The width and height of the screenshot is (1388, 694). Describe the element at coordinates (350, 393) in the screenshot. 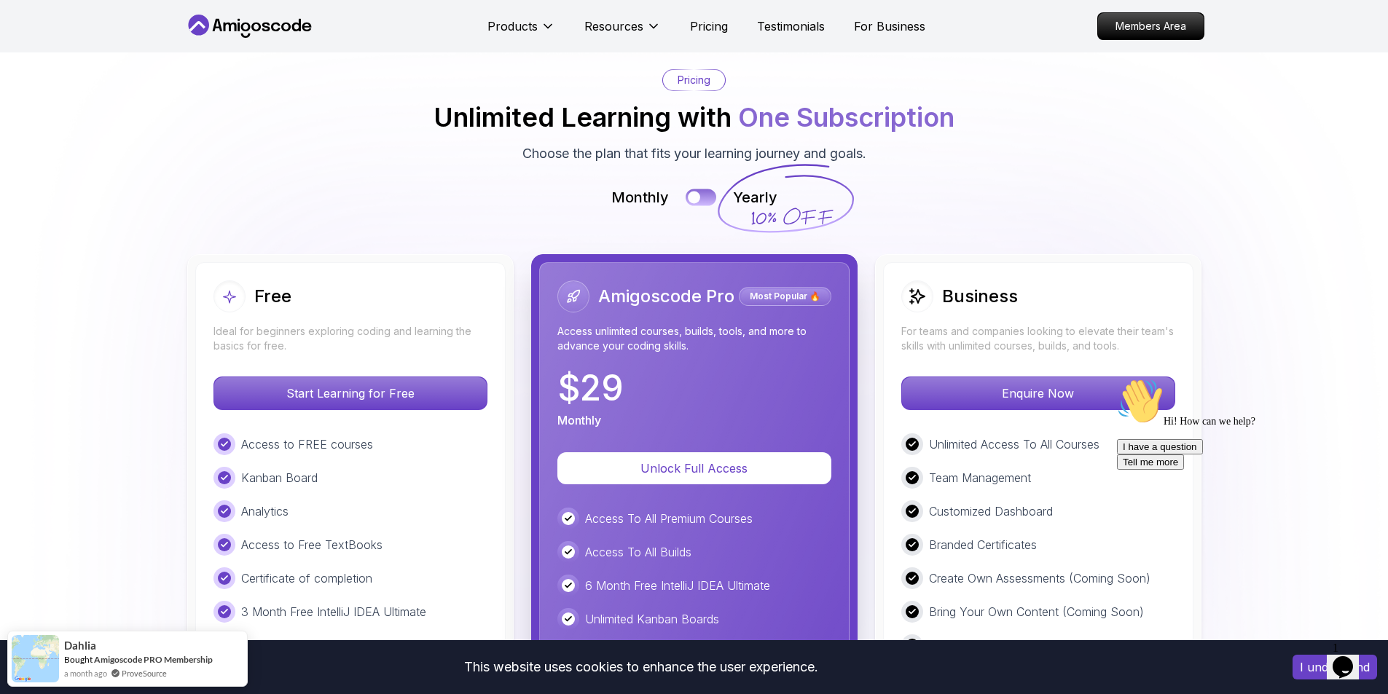

I see `a: Start Learning for Free` at that location.